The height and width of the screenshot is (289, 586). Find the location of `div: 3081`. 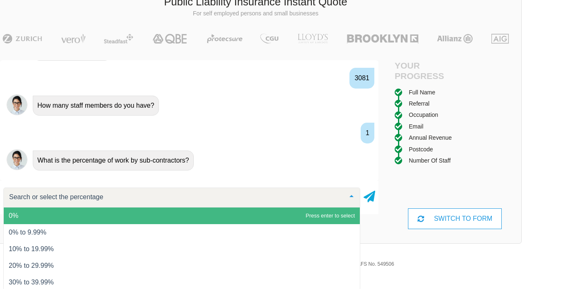

div: 3081 is located at coordinates (362, 78).